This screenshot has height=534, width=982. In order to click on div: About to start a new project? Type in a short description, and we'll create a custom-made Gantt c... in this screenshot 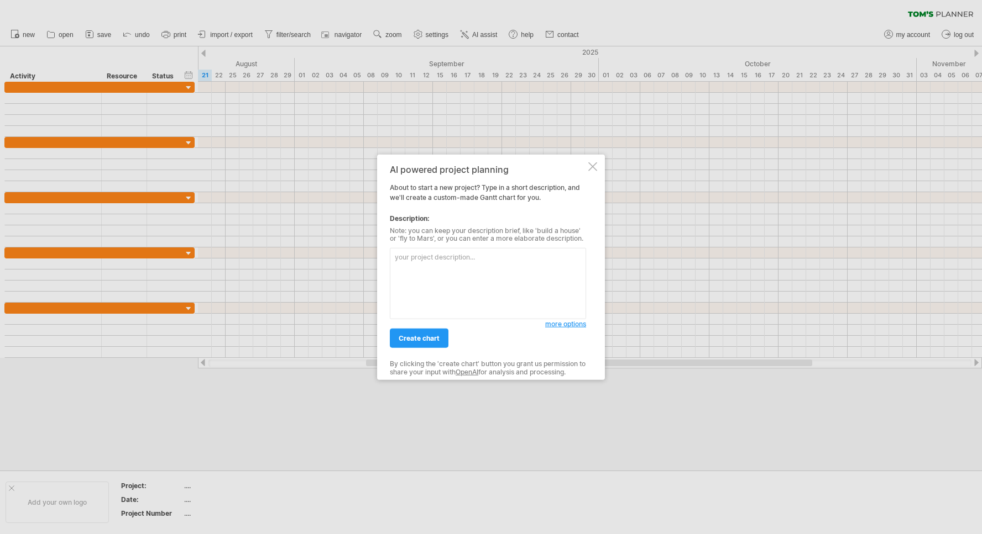, I will do `click(487, 267)`.